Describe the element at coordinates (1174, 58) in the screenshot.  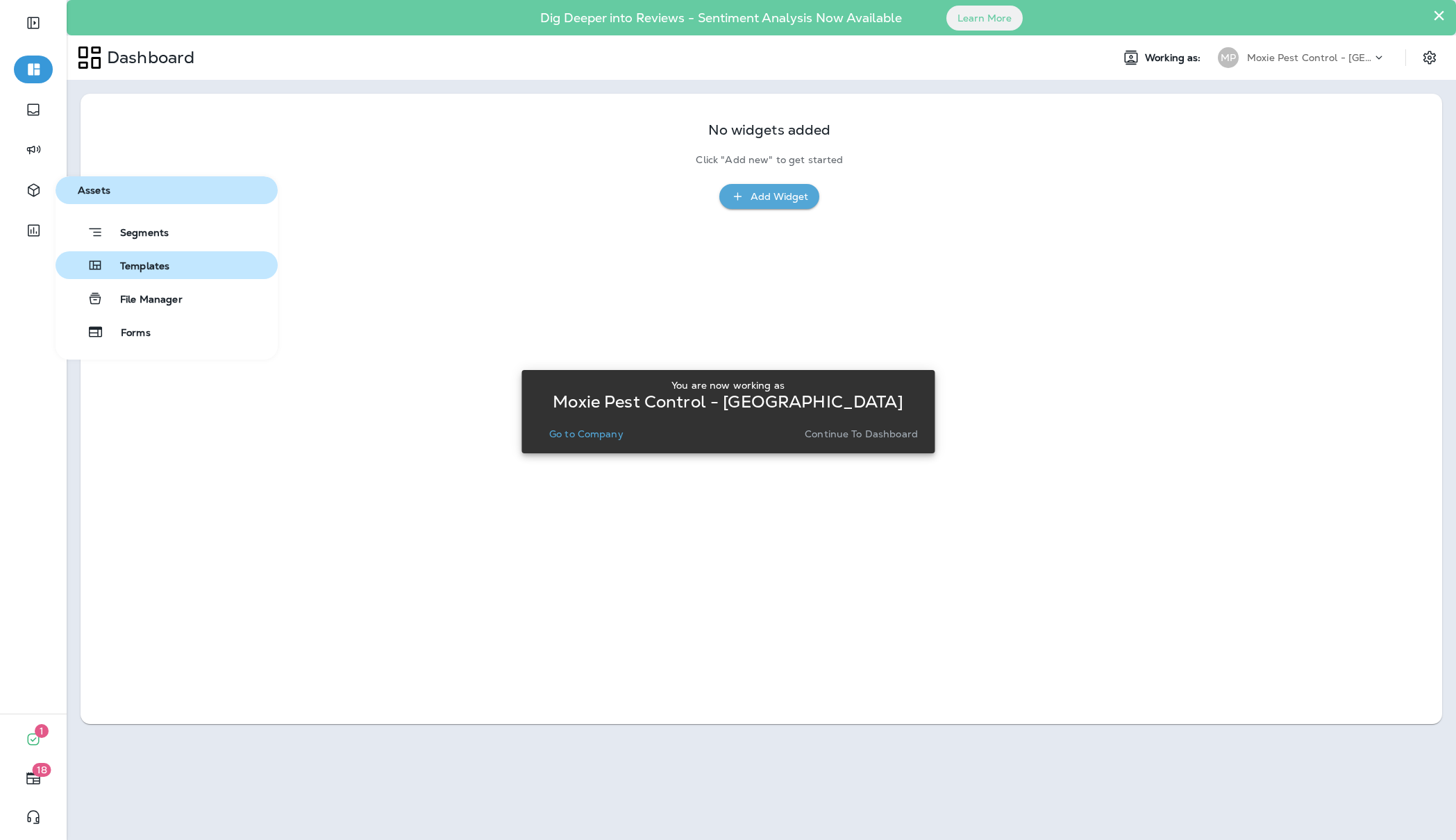
I see `span: Working as:` at that location.